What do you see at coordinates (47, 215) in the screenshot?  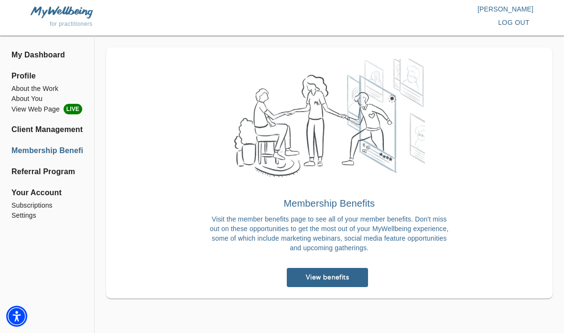 I see `a: Settings` at bounding box center [47, 215].